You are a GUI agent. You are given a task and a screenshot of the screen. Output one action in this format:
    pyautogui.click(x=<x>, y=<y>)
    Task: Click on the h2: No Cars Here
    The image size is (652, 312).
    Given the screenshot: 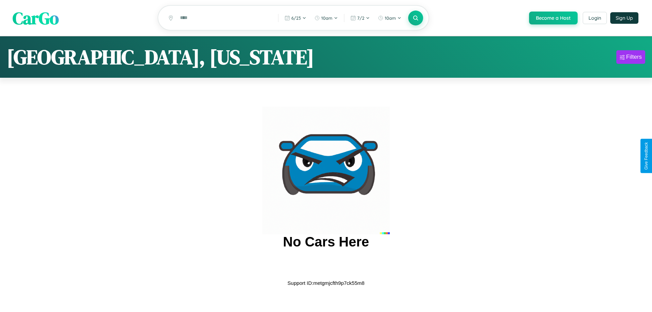 What is the action you would take?
    pyautogui.click(x=326, y=242)
    